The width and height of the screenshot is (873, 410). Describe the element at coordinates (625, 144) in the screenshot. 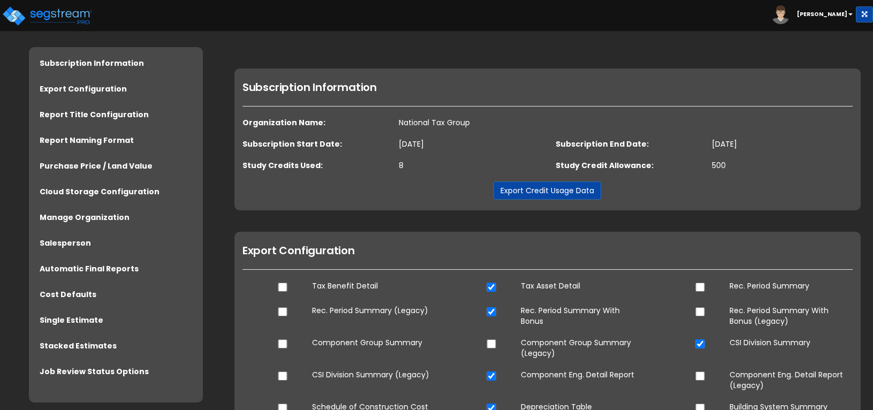

I see `dt: Subscription End Date:` at that location.